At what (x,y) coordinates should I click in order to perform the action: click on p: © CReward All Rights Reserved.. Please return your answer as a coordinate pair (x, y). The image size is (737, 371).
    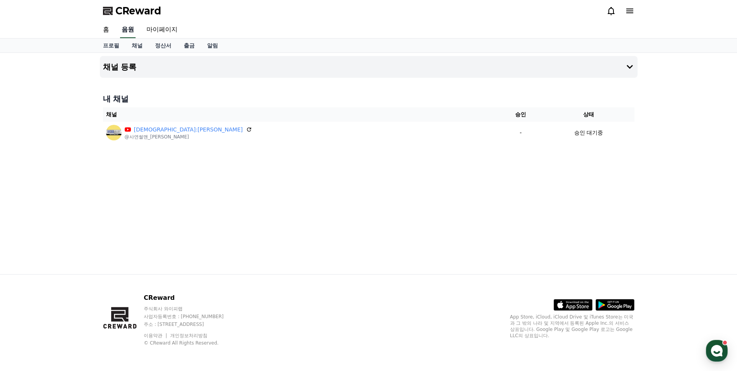
    Looking at the image, I should click on (191, 343).